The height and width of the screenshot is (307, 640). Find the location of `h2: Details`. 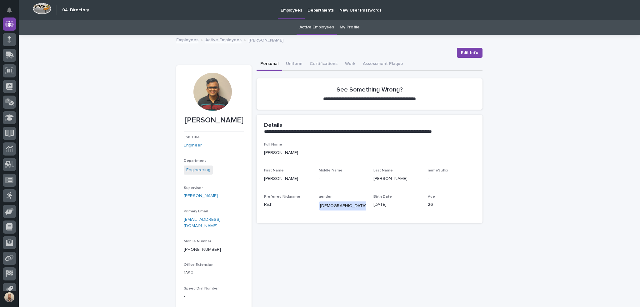

h2: Details is located at coordinates (273, 126).